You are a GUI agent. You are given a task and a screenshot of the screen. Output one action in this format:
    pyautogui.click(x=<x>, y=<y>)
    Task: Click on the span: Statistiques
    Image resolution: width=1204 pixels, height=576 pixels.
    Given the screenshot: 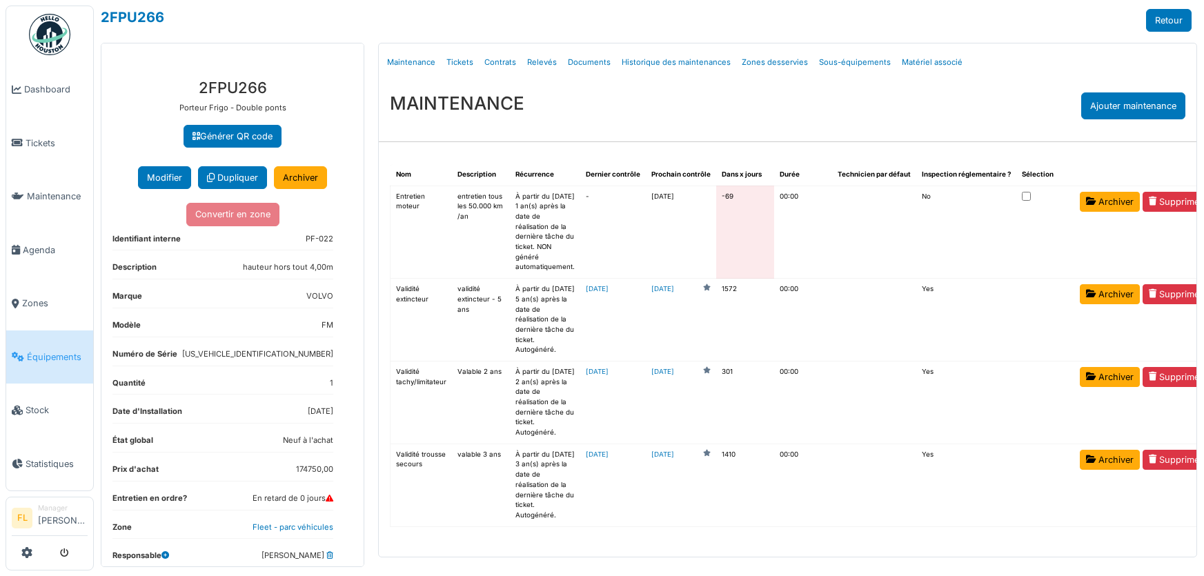 What is the action you would take?
    pyautogui.click(x=57, y=464)
    